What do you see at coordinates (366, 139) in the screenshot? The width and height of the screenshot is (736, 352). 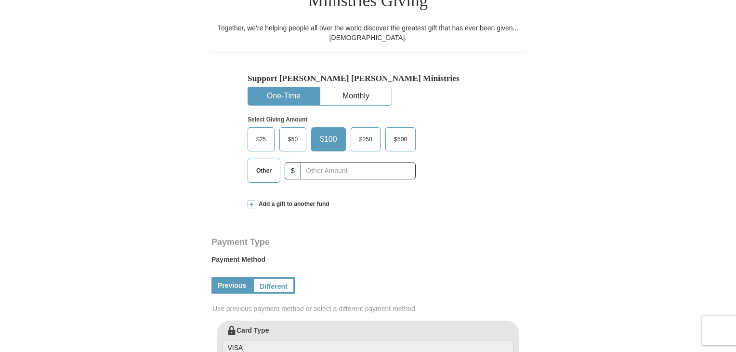 I see `span: $250` at bounding box center [366, 139].